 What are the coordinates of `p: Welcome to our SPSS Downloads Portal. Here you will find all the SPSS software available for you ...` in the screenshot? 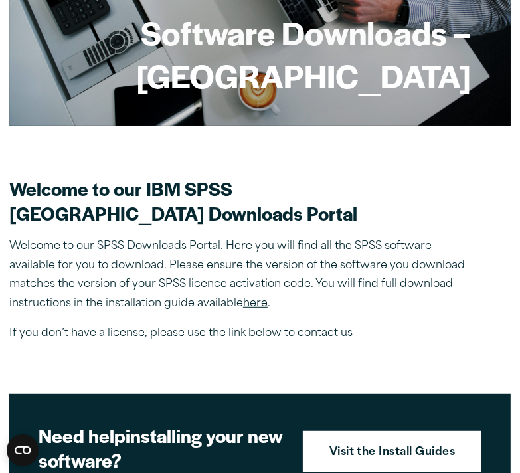 It's located at (242, 275).